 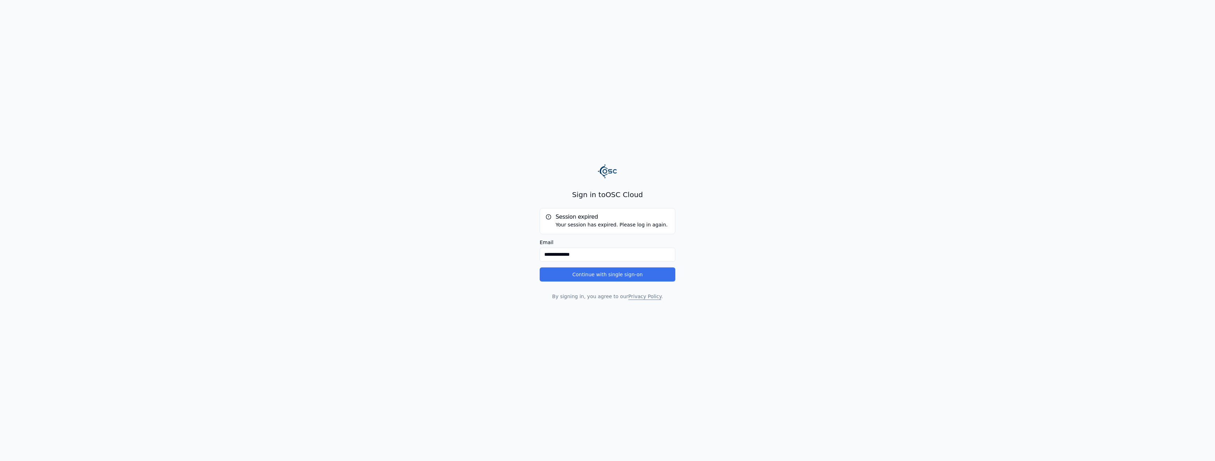 What do you see at coordinates (608, 195) in the screenshot?
I see `h2: Sign in to OSC Cloud` at bounding box center [608, 195].